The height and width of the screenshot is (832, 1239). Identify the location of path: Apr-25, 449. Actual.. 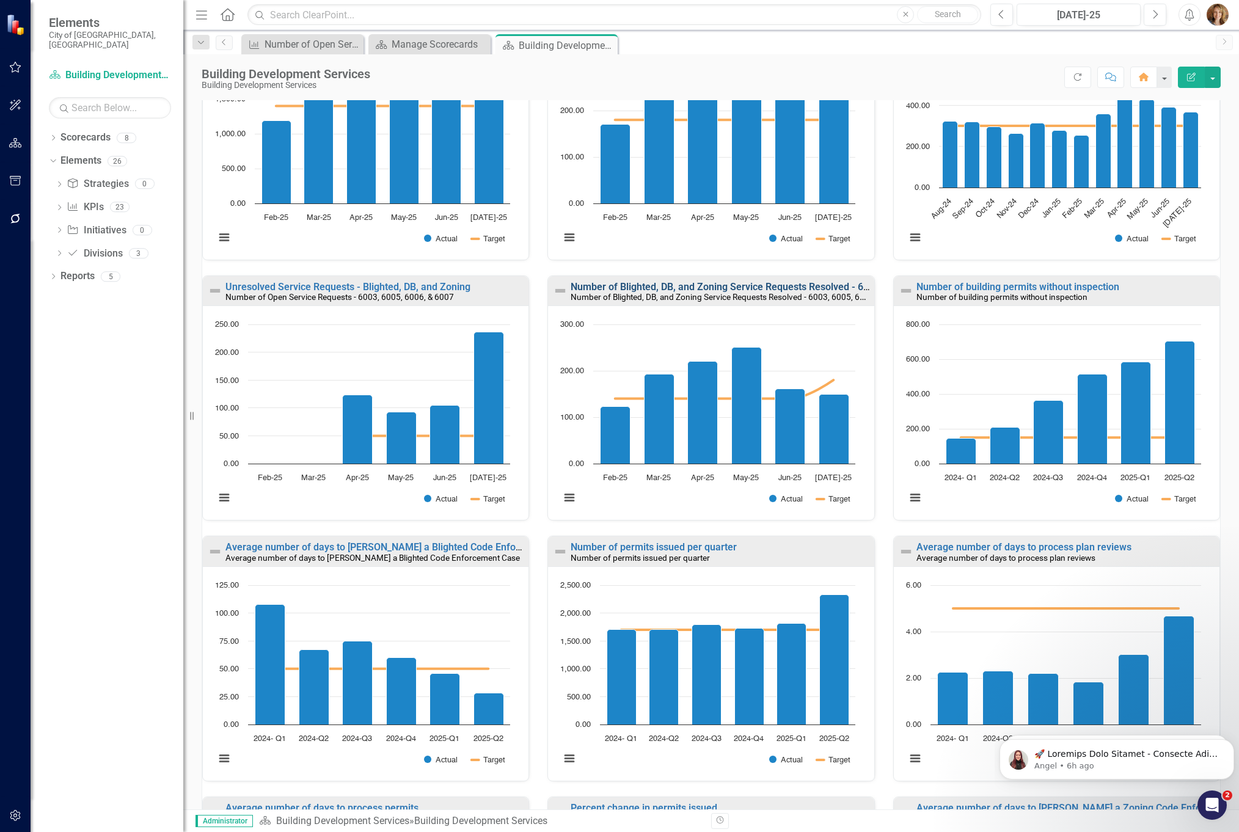
(1124, 141).